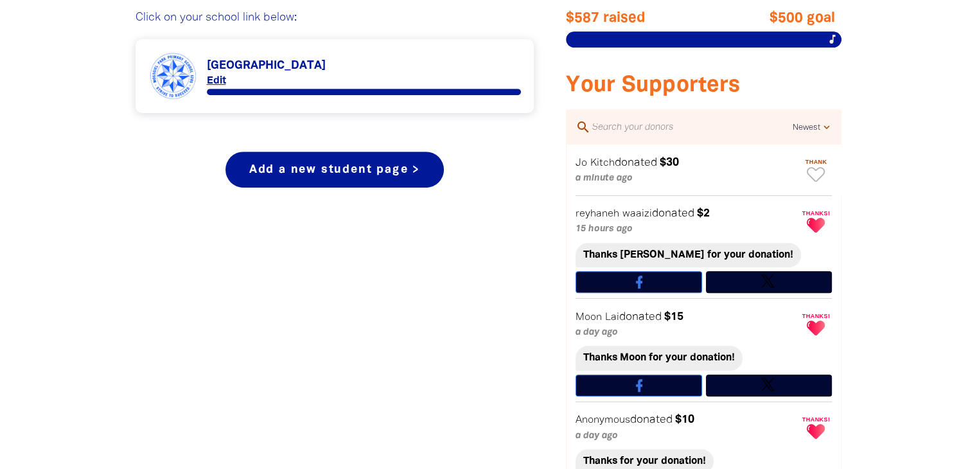 This screenshot has width=977, height=469. What do you see at coordinates (691, 127) in the screenshot?
I see `input: Search your donors` at bounding box center [691, 127].